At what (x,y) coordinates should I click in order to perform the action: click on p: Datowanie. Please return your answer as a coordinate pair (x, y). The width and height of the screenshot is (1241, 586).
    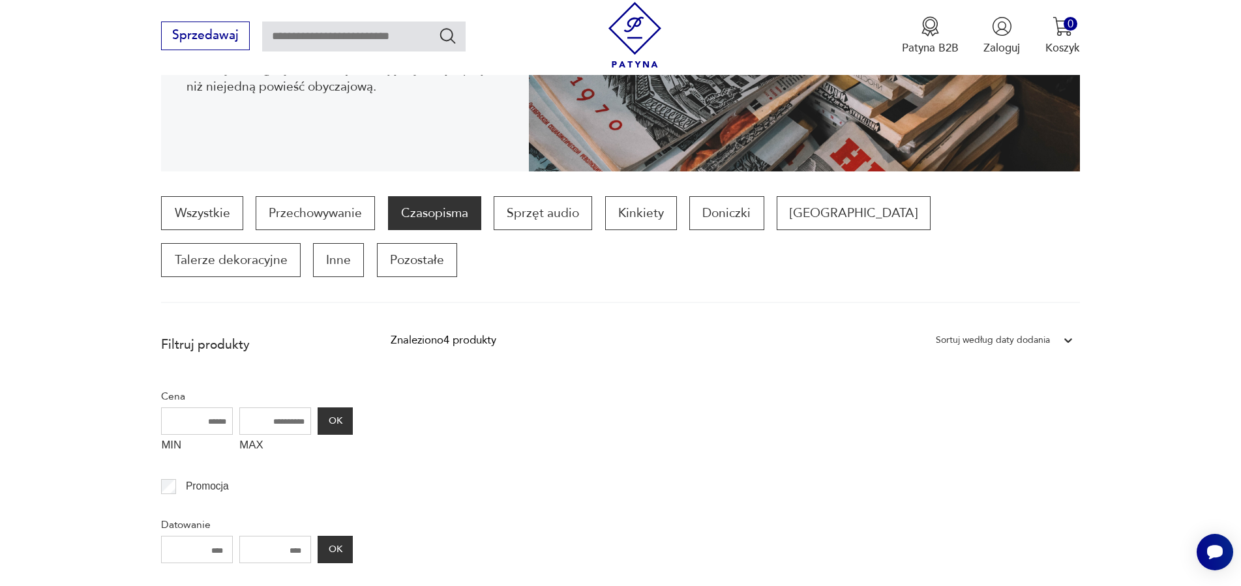
    Looking at the image, I should click on (257, 525).